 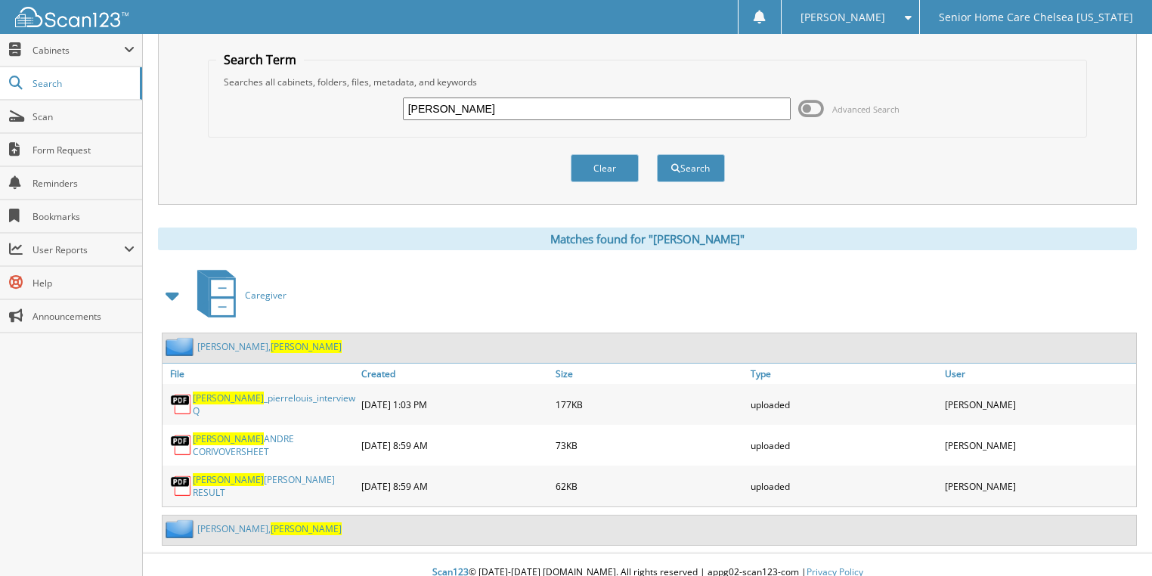 I want to click on span: Reminders, so click(x=83, y=183).